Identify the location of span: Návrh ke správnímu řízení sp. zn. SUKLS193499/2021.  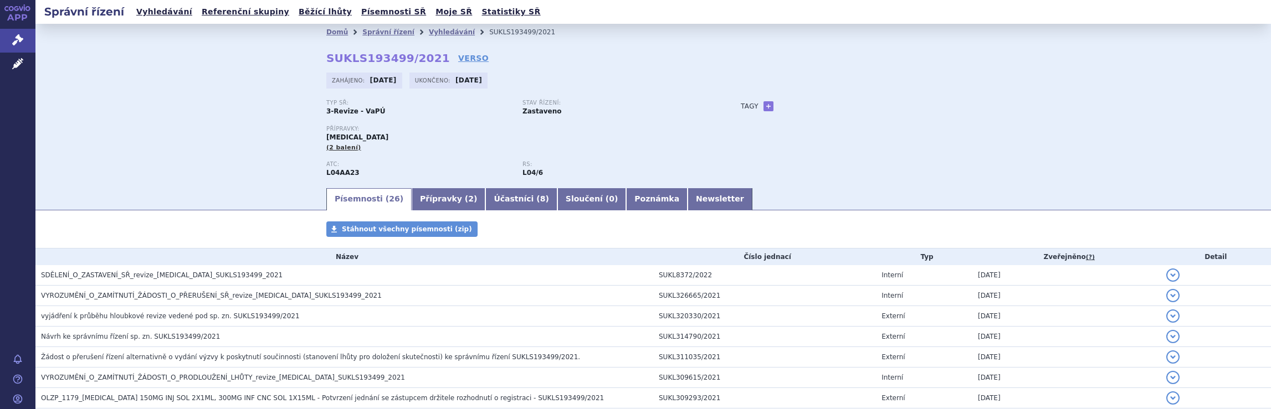
(130, 337).